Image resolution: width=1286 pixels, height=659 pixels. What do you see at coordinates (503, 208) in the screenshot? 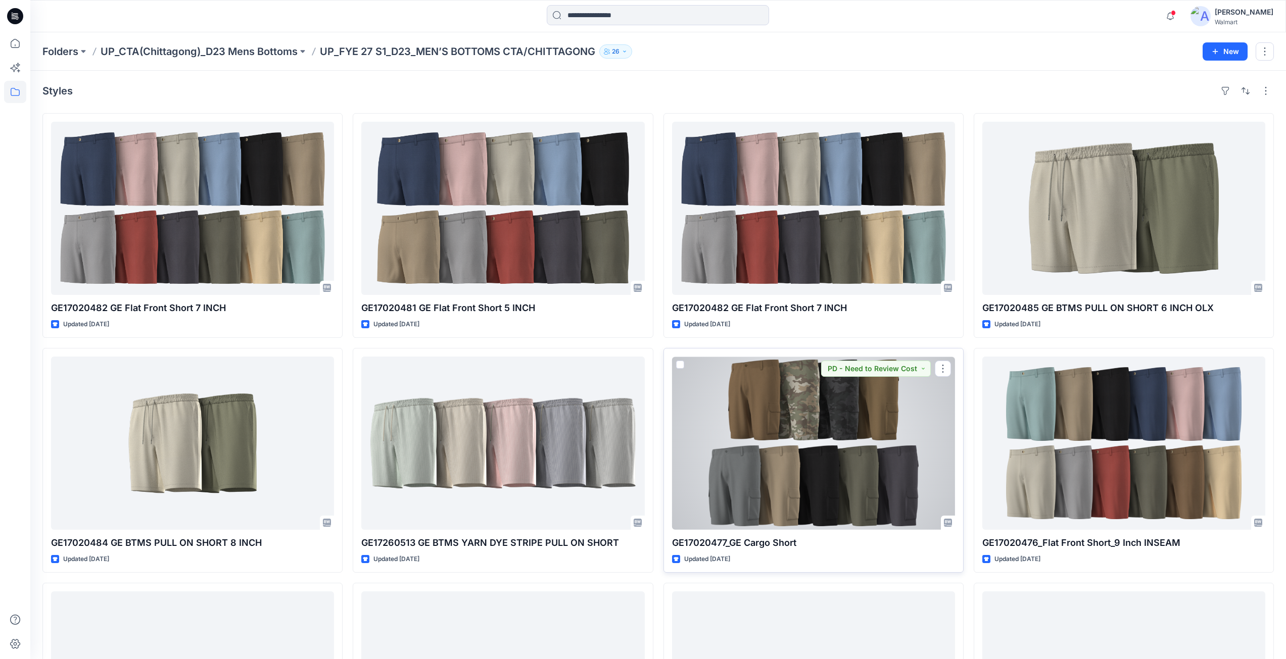
I see `a: GE17020481 GE Flat Front Short 5 INCH` at bounding box center [503, 208].